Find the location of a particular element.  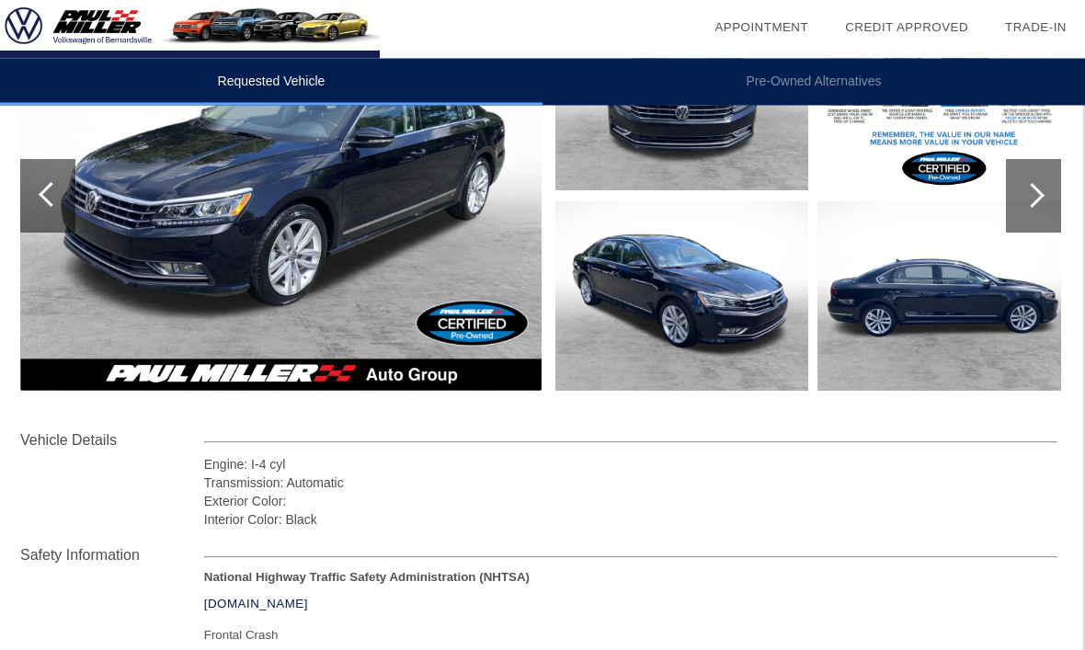

img: 84a14b69c8d91da4236ba93d071b3356x.jpg is located at coordinates (943, 297).